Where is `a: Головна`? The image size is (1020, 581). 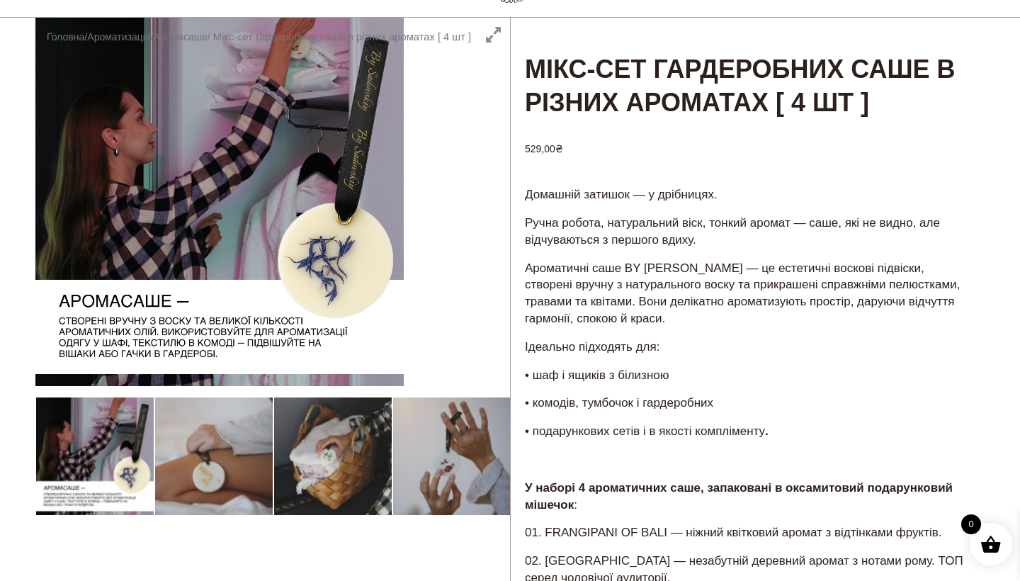
a: Головна is located at coordinates (65, 37).